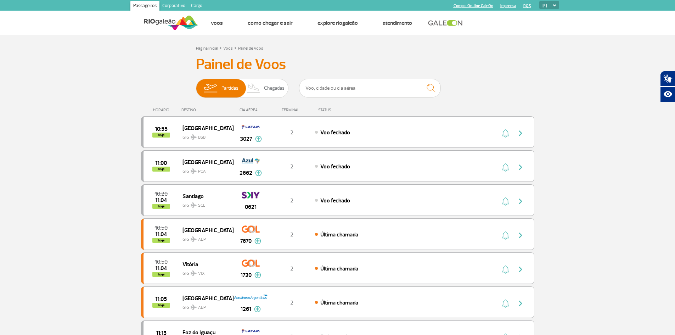 Image resolution: width=675 pixels, height=335 pixels. I want to click on div: DESTINO, so click(207, 110).